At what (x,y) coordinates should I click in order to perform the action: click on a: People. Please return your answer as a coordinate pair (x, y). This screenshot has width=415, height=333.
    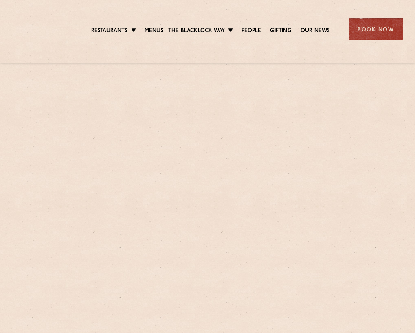
    Looking at the image, I should click on (251, 31).